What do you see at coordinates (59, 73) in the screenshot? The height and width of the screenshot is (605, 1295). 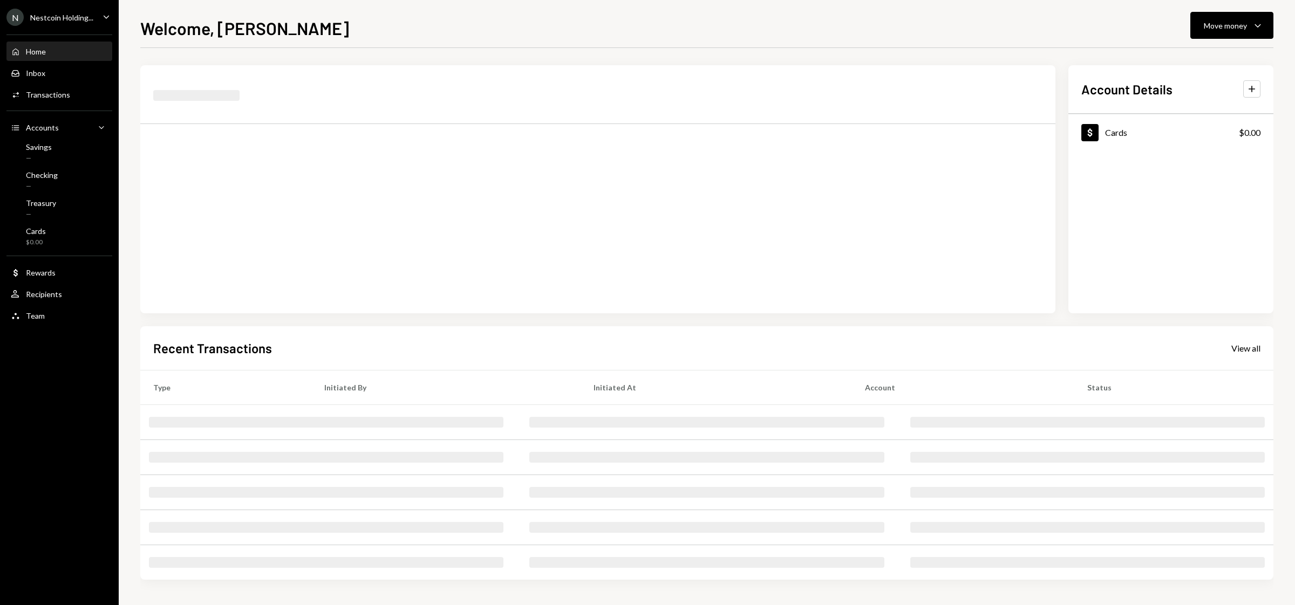 I see `a: Inbox` at bounding box center [59, 73].